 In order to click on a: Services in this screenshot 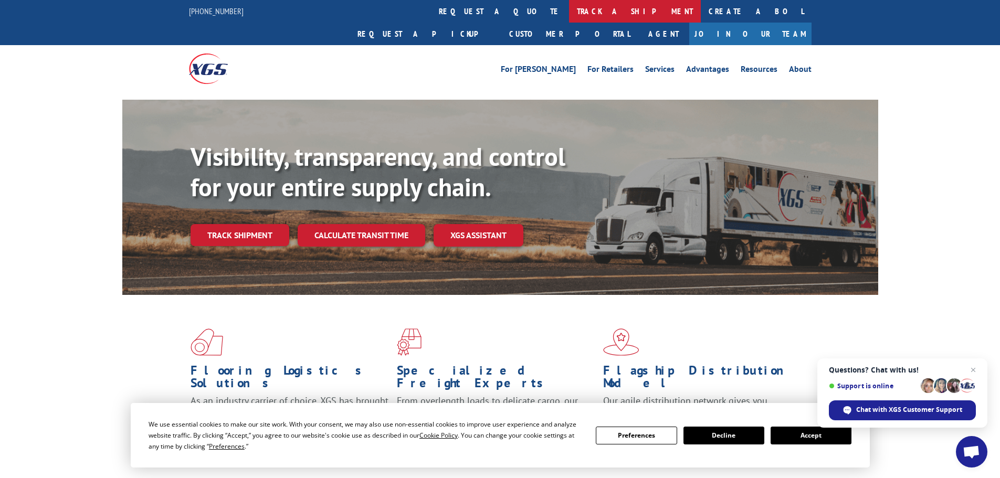, I will do `click(660, 71)`.